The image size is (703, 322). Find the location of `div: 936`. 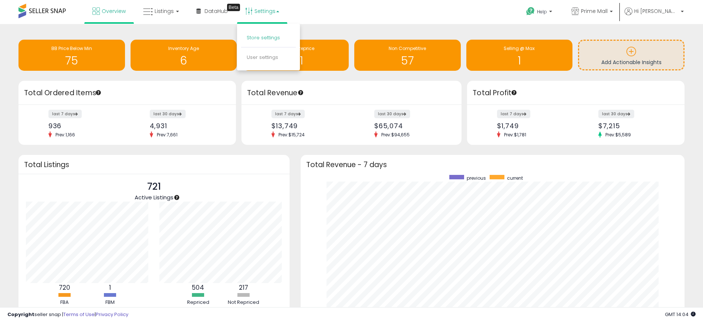

div: 936 is located at coordinates (85, 125).